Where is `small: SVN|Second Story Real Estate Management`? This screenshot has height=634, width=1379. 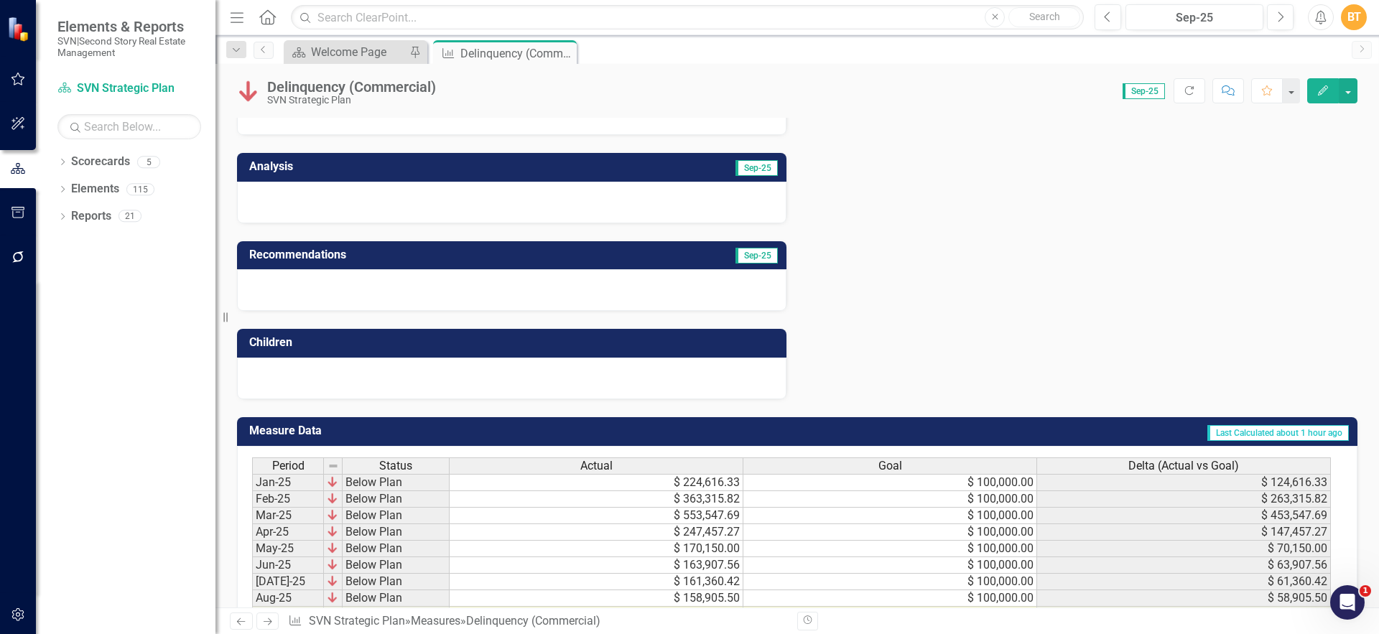
small: SVN|Second Story Real Estate Management is located at coordinates (129, 47).